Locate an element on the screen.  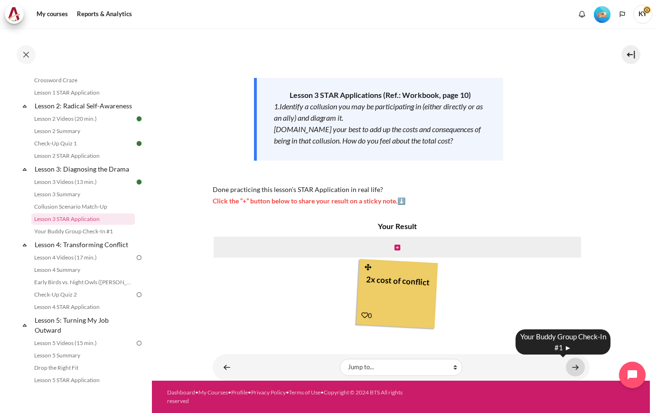
a: Collusion Scenario Match-Up is located at coordinates (83, 207).